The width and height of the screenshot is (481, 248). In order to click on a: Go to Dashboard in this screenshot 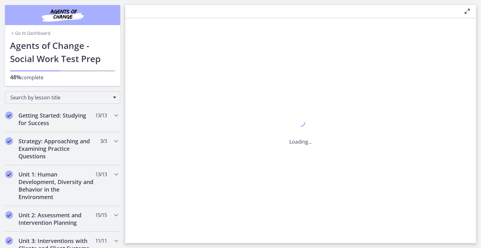, I will do `click(30, 33)`.